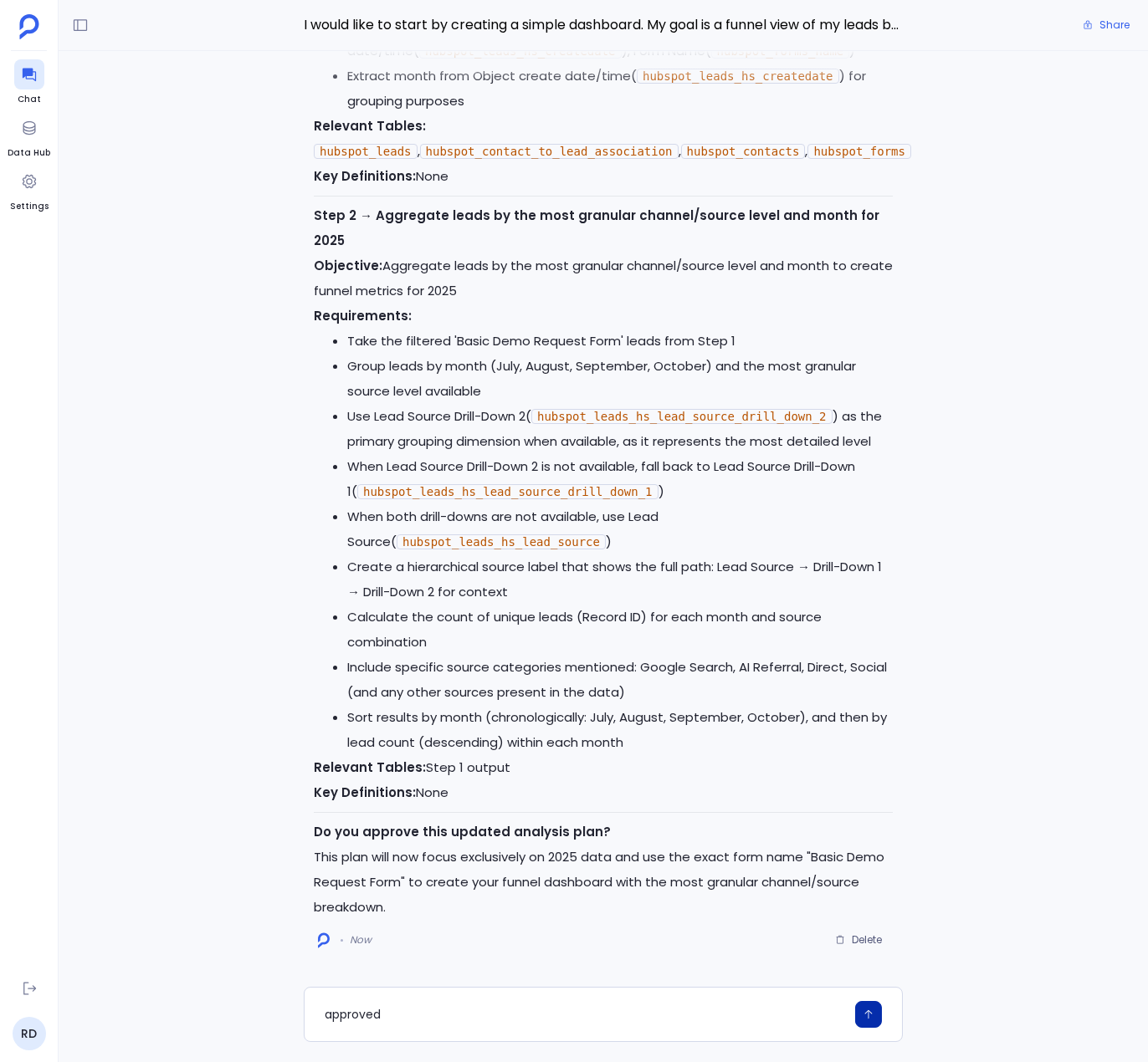 The image size is (1148, 1062). Describe the element at coordinates (1106, 25) in the screenshot. I see `button: Share` at that location.